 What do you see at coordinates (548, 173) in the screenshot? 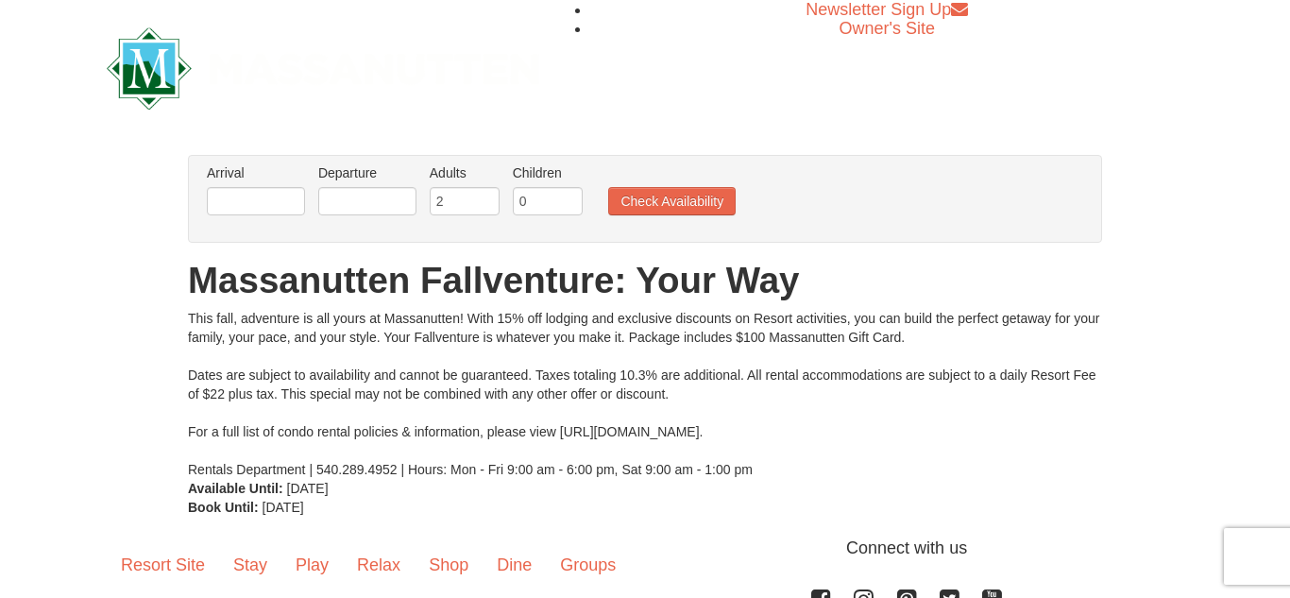
I see `label: Children` at bounding box center [548, 173].